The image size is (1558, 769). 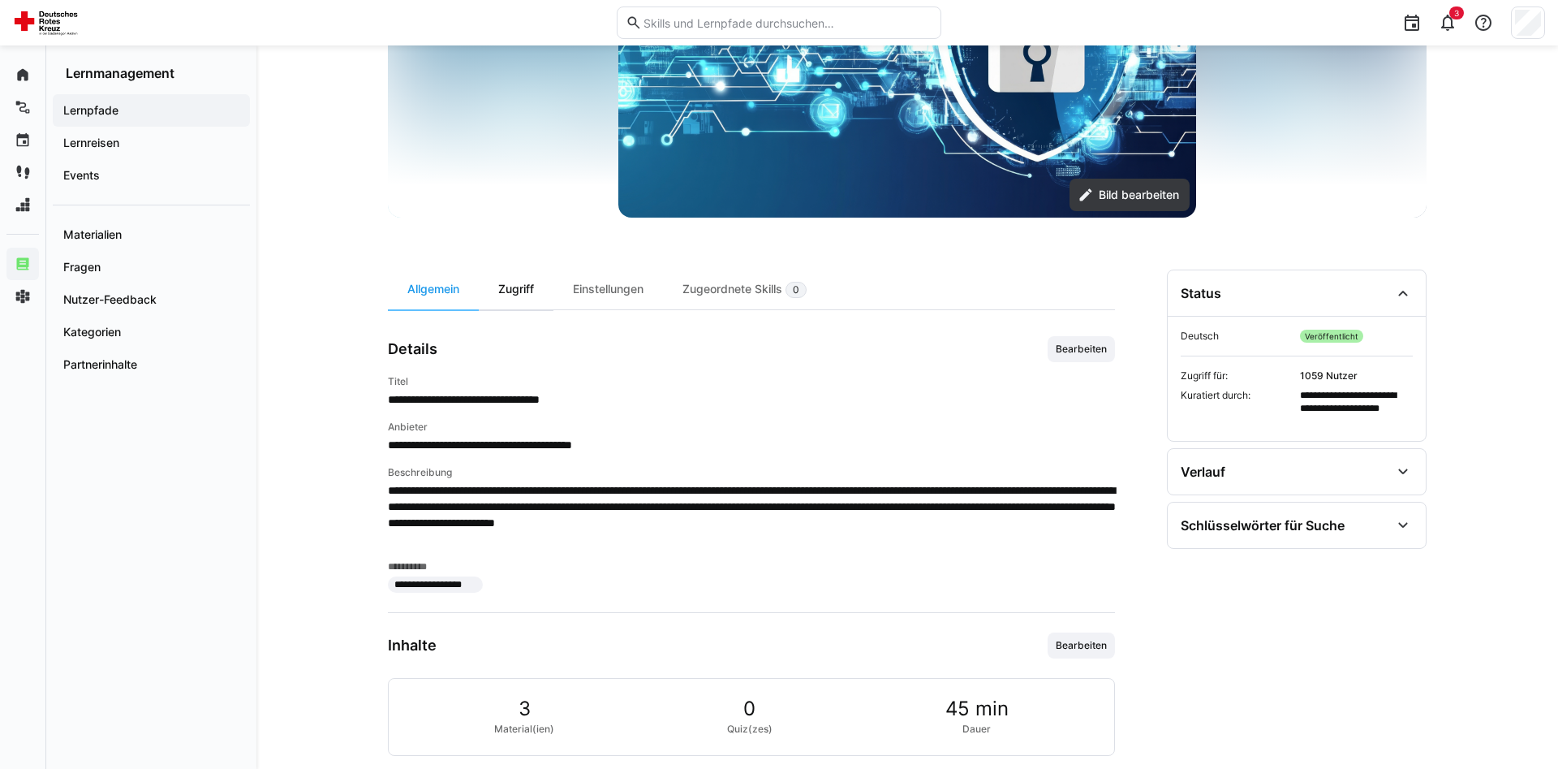 I want to click on span: 45 min, so click(x=977, y=709).